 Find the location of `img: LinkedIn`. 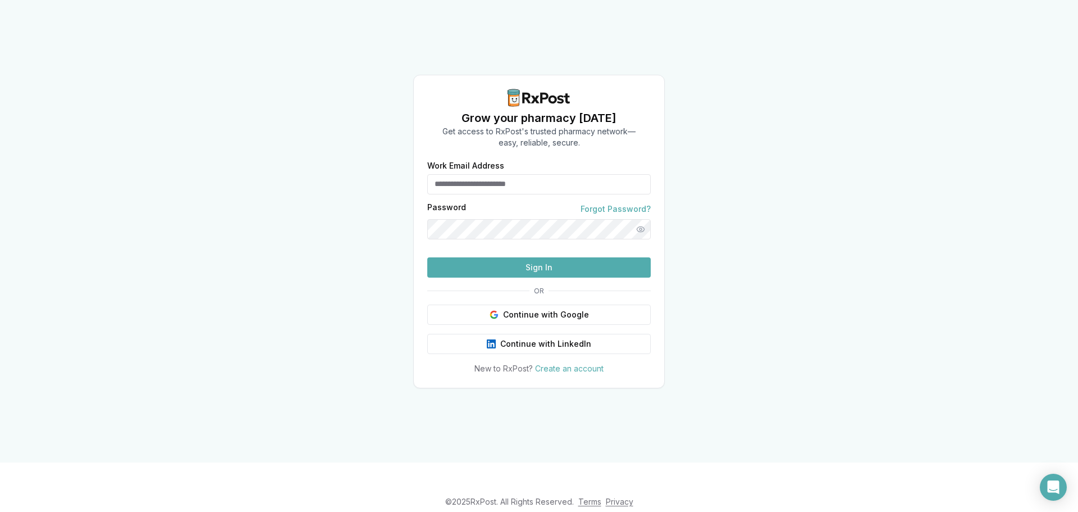

img: LinkedIn is located at coordinates (491, 344).